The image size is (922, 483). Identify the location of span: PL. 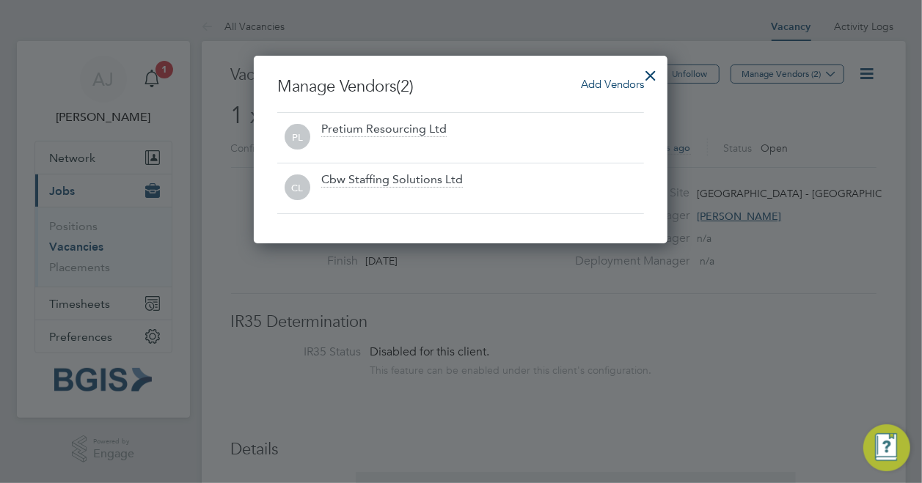
(297, 137).